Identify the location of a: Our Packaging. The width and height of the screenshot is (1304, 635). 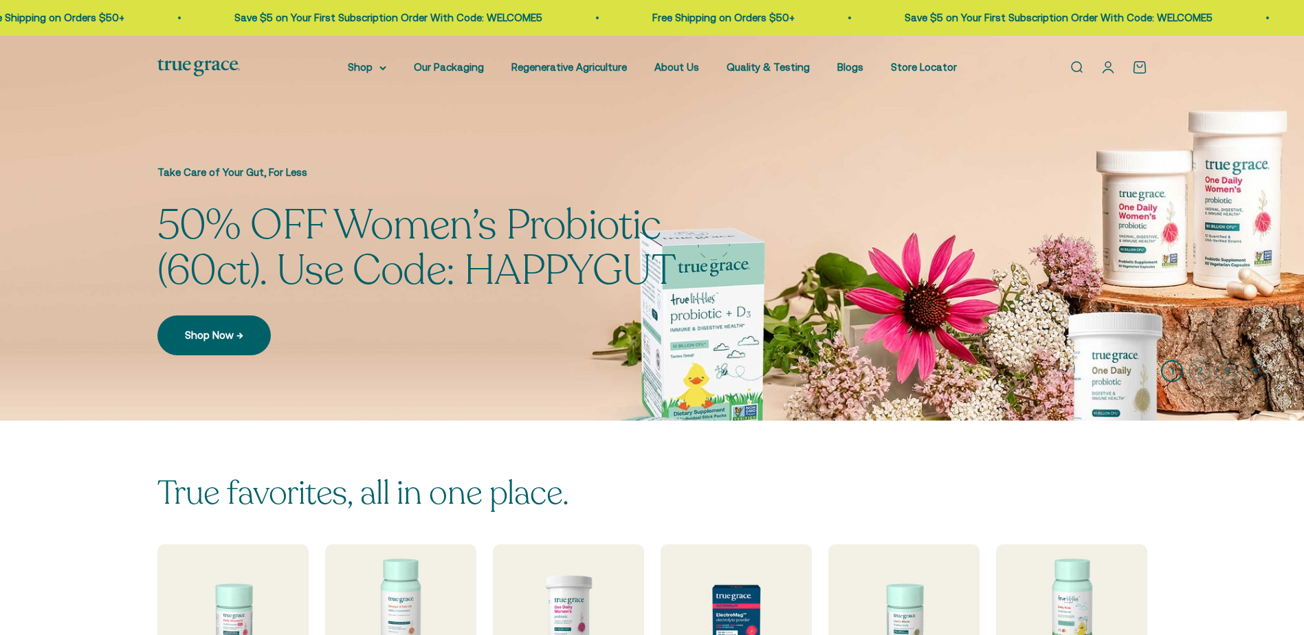
(449, 67).